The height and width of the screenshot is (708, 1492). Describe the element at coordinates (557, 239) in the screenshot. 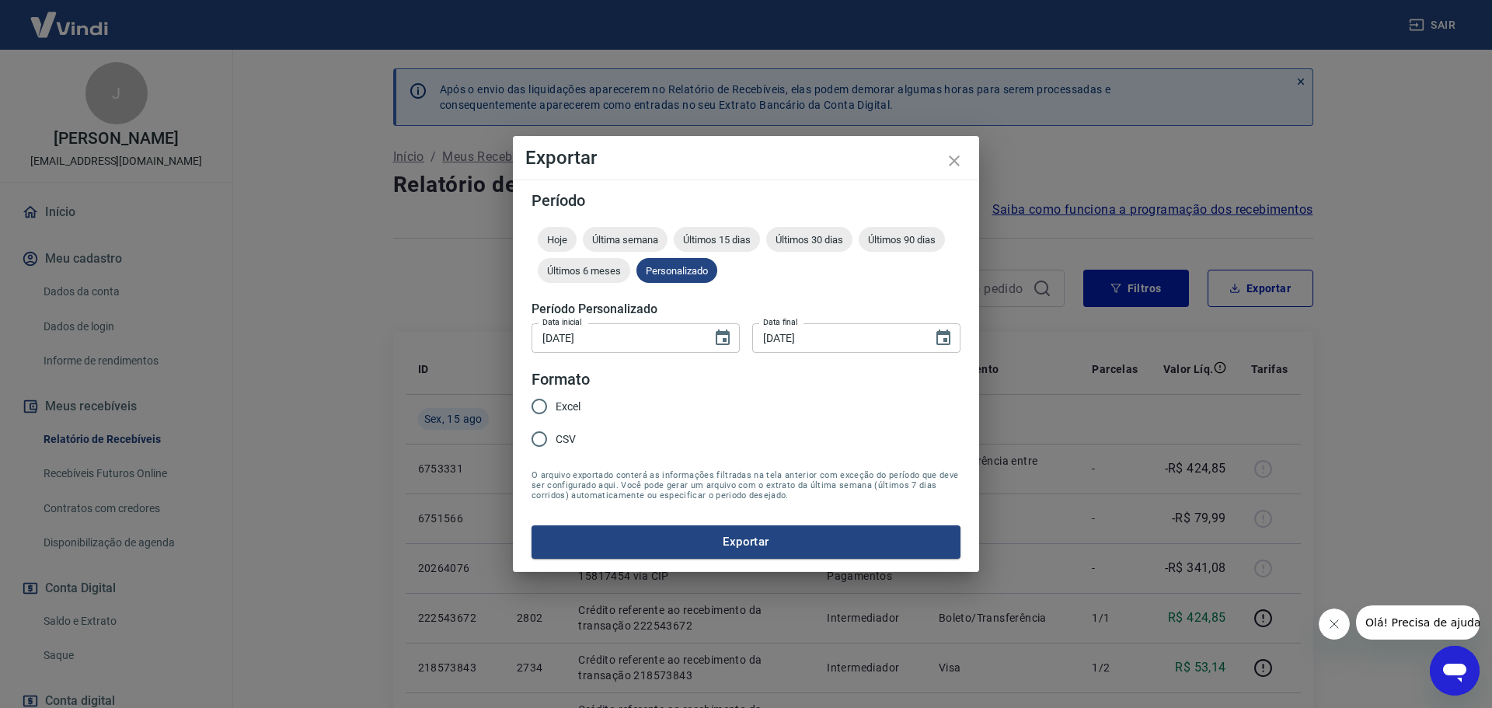

I see `div: Hoje` at that location.